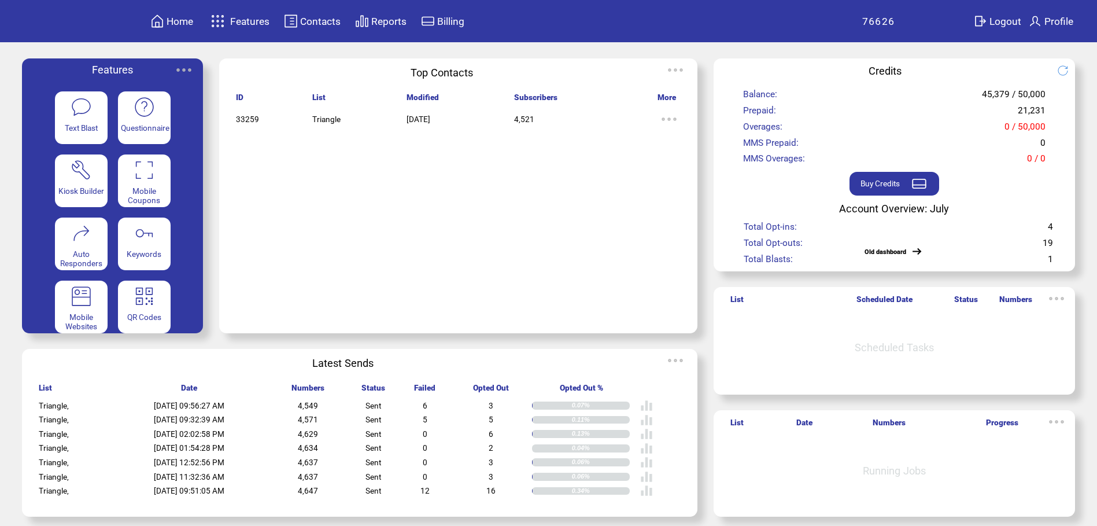  Describe the element at coordinates (1068, 71) in the screenshot. I see `img: refresh.png` at that location.